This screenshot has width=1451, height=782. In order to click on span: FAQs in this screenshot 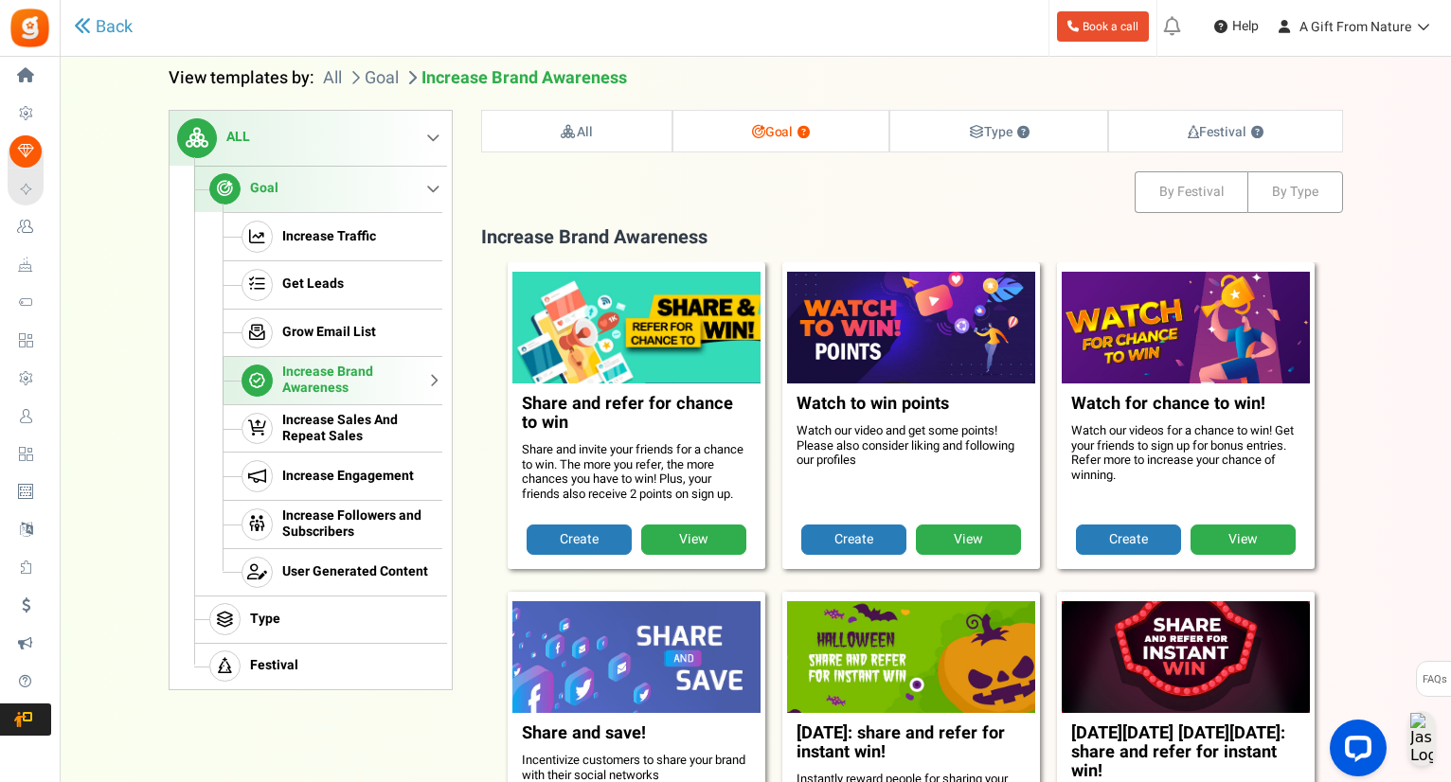, I will do `click(1434, 680)`.